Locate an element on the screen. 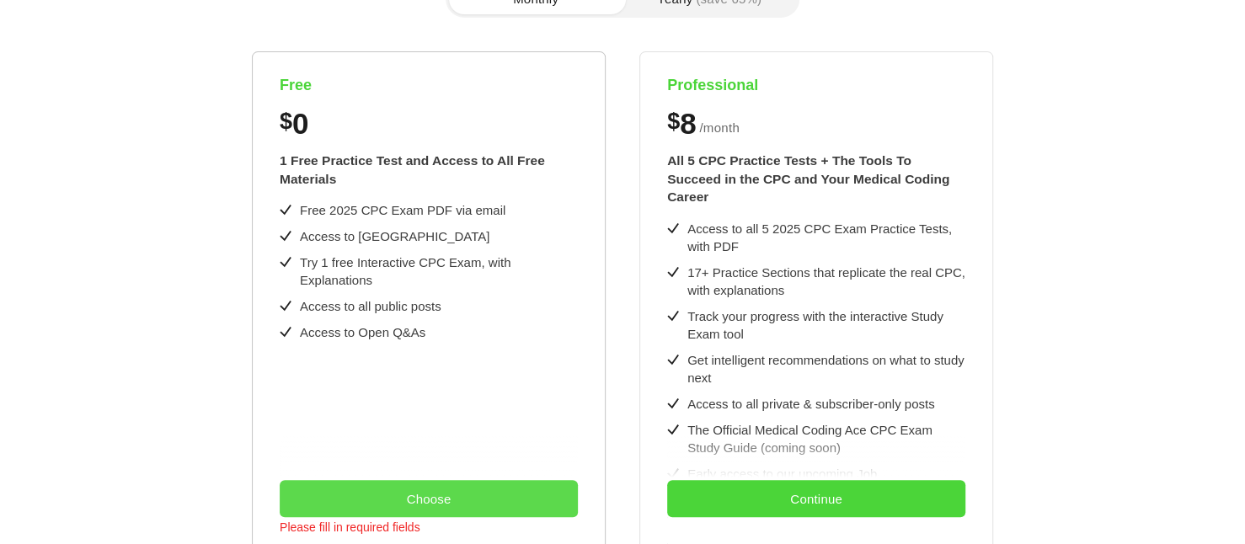 This screenshot has height=544, width=1245. div: Get intelligent recommendations on what to study next is located at coordinates (827, 369).